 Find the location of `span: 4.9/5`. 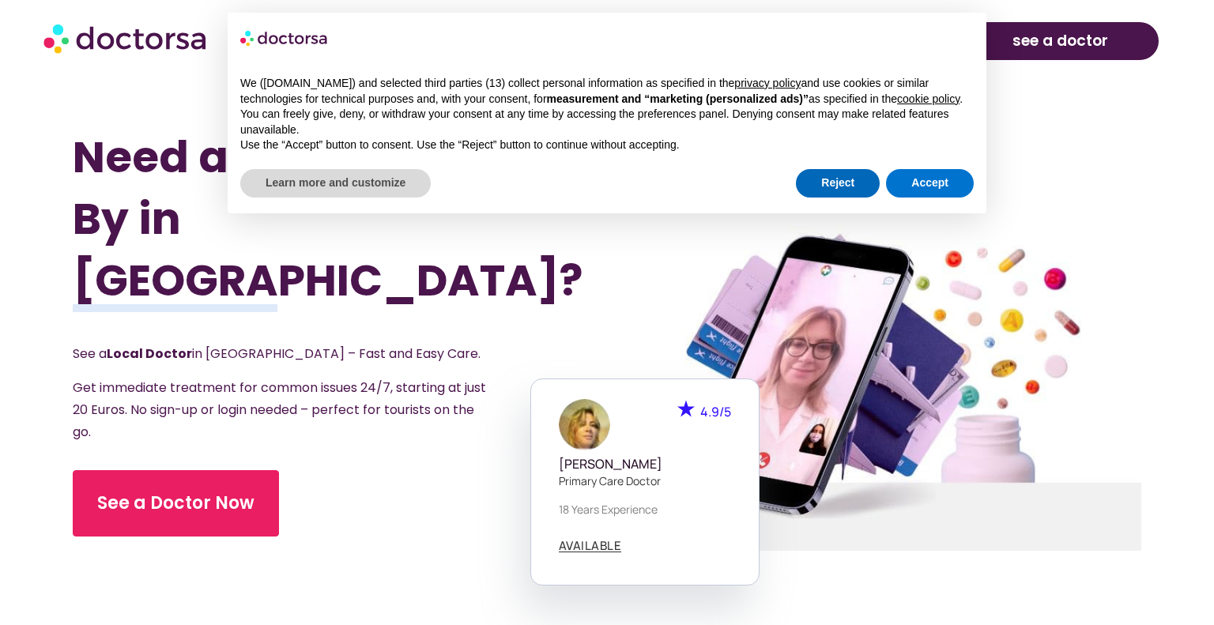

span: 4.9/5 is located at coordinates (716, 412).